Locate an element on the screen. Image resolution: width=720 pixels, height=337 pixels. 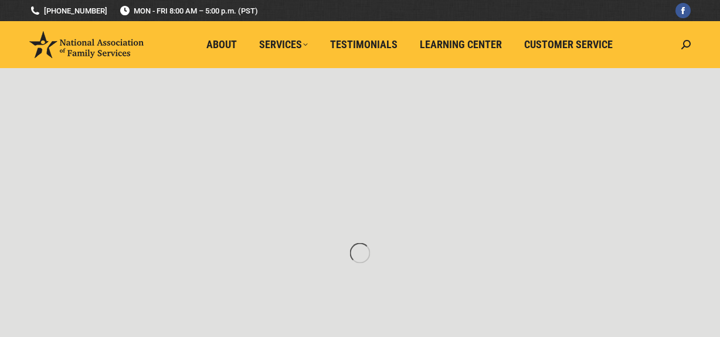
a: Customer Service is located at coordinates (568, 45).